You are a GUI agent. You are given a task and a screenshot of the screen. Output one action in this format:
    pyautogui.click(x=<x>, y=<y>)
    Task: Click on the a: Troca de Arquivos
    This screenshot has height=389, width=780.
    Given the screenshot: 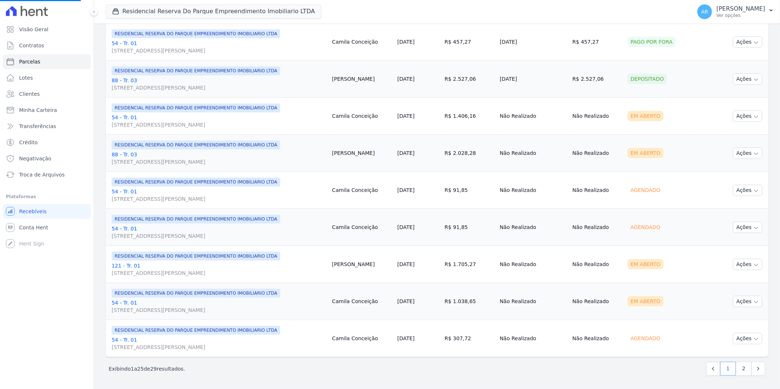 What is the action you would take?
    pyautogui.click(x=47, y=175)
    